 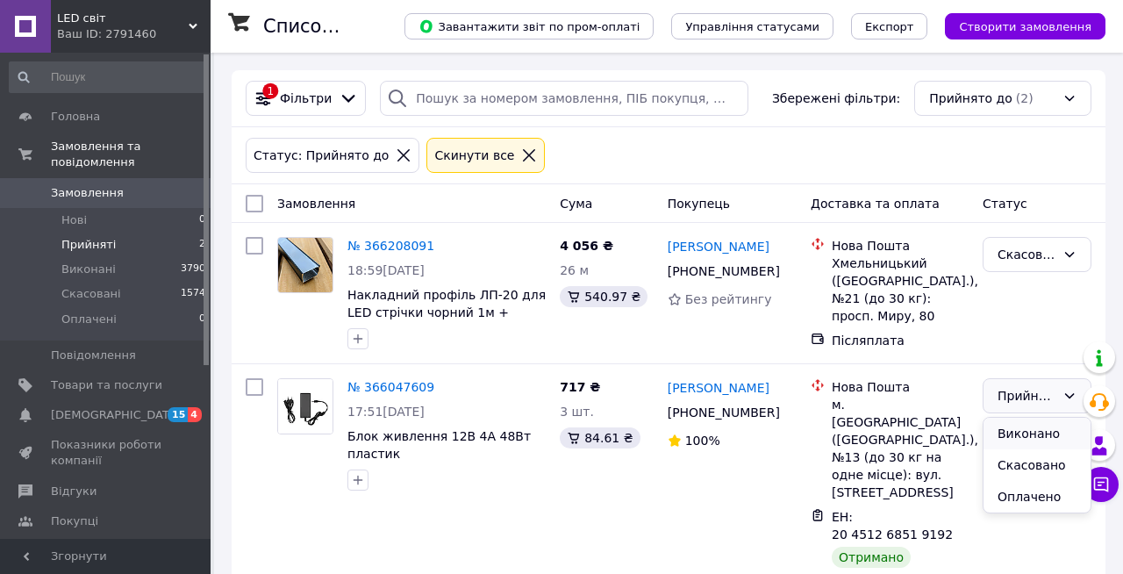 I want to click on span: Показники роботи компанії, so click(x=106, y=453).